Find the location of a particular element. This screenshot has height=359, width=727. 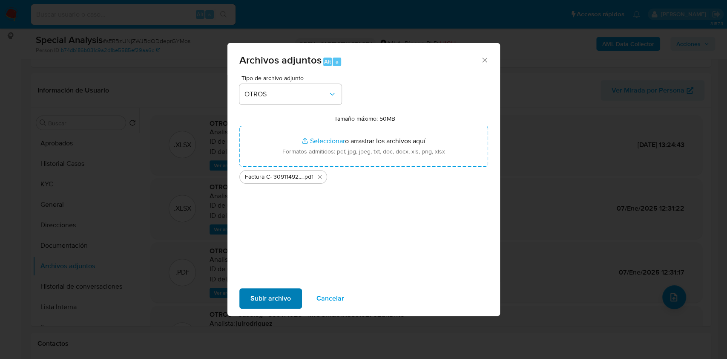

span: .pdf is located at coordinates (308, 177).